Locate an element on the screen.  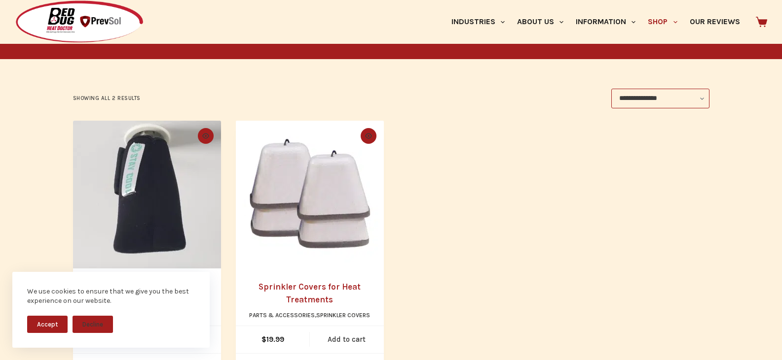
button: Decline is located at coordinates (93, 324).